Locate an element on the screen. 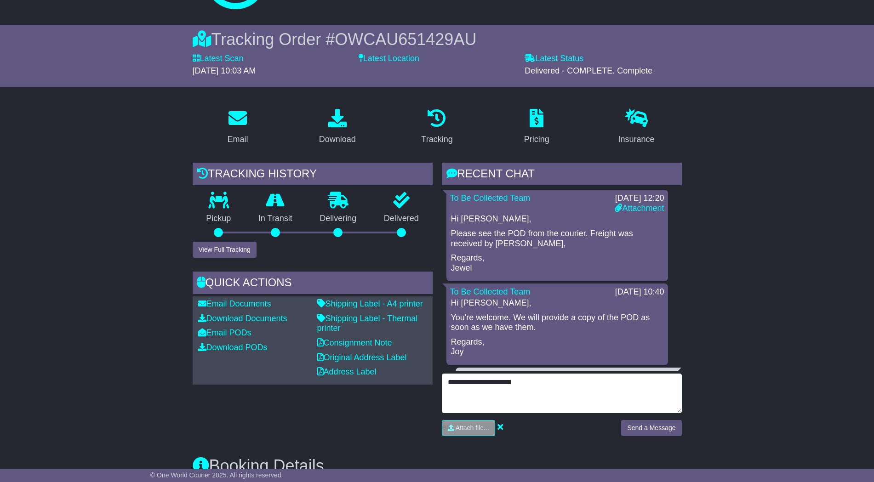  a: Email is located at coordinates (237, 127).